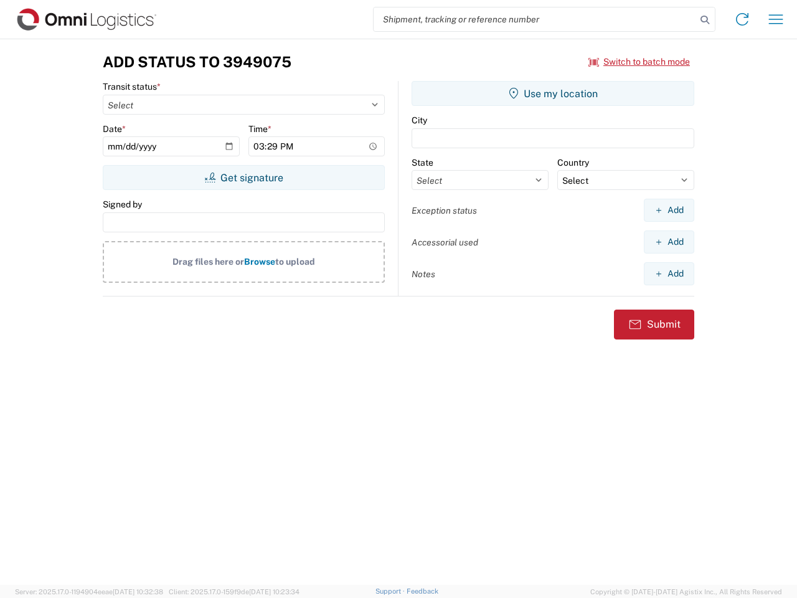 This screenshot has height=598, width=797. I want to click on a: Support, so click(391, 591).